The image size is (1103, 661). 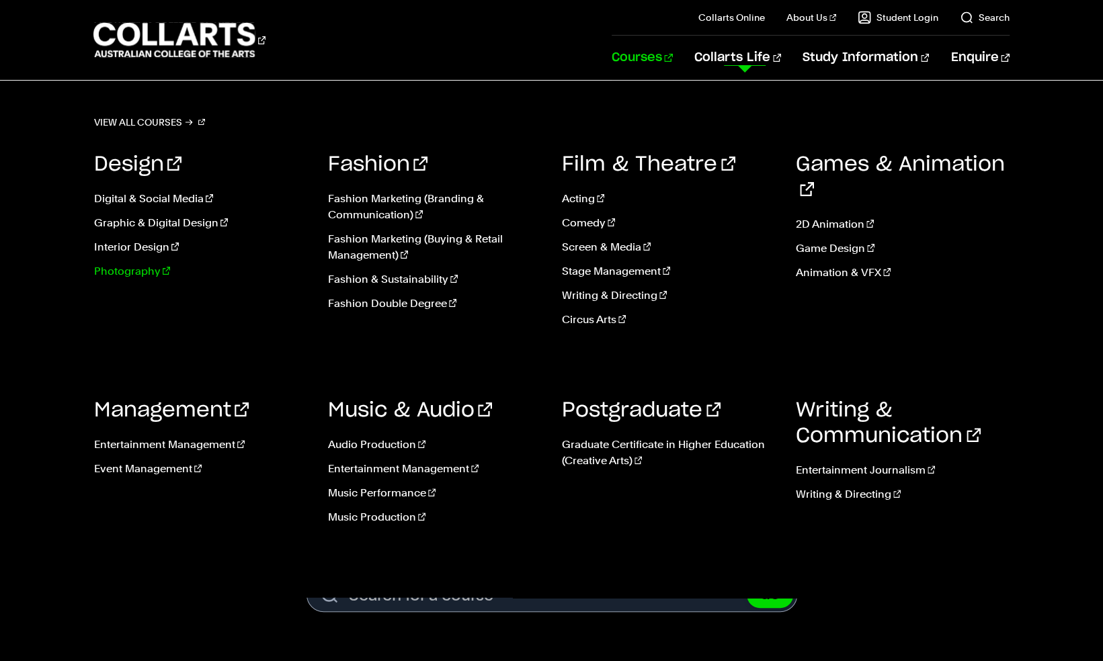 What do you see at coordinates (434, 280) in the screenshot?
I see `a: Fashion & Sustainability` at bounding box center [434, 280].